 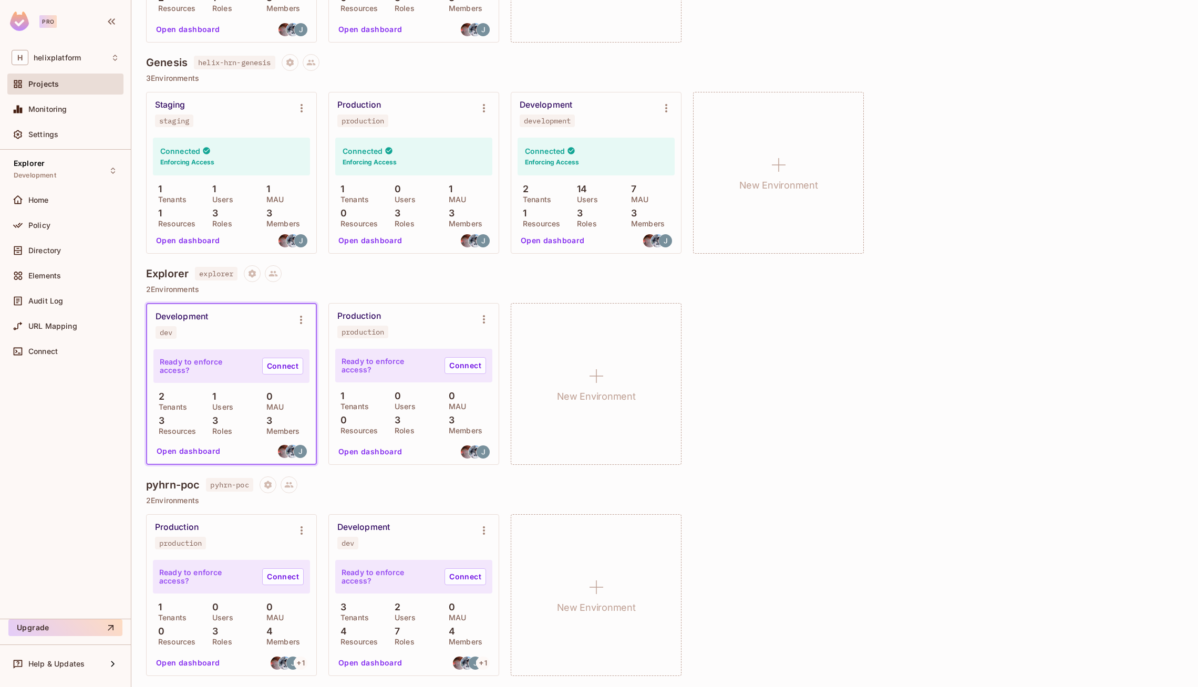 I want to click on span: Projects, so click(x=44, y=84).